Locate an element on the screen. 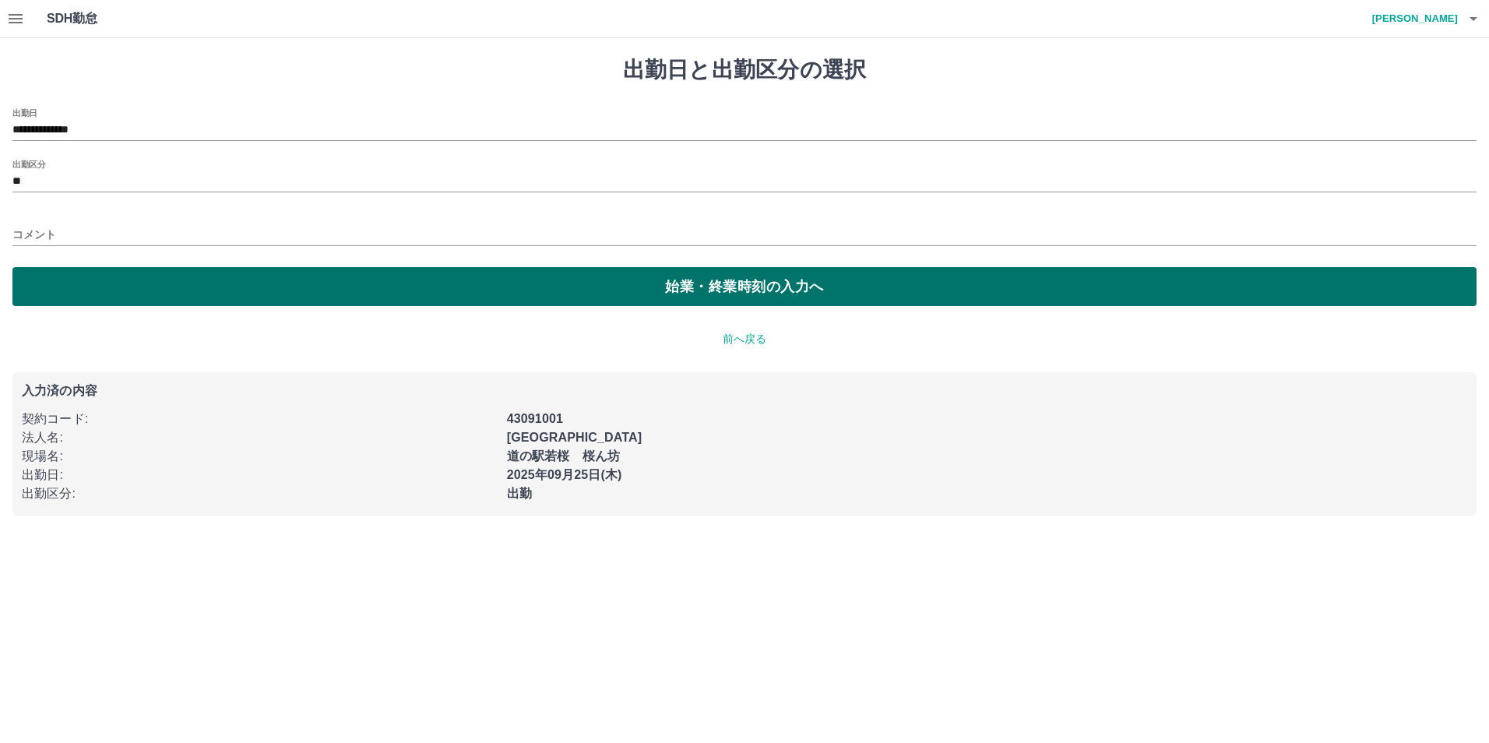  p: 出勤日 : is located at coordinates (259, 475).